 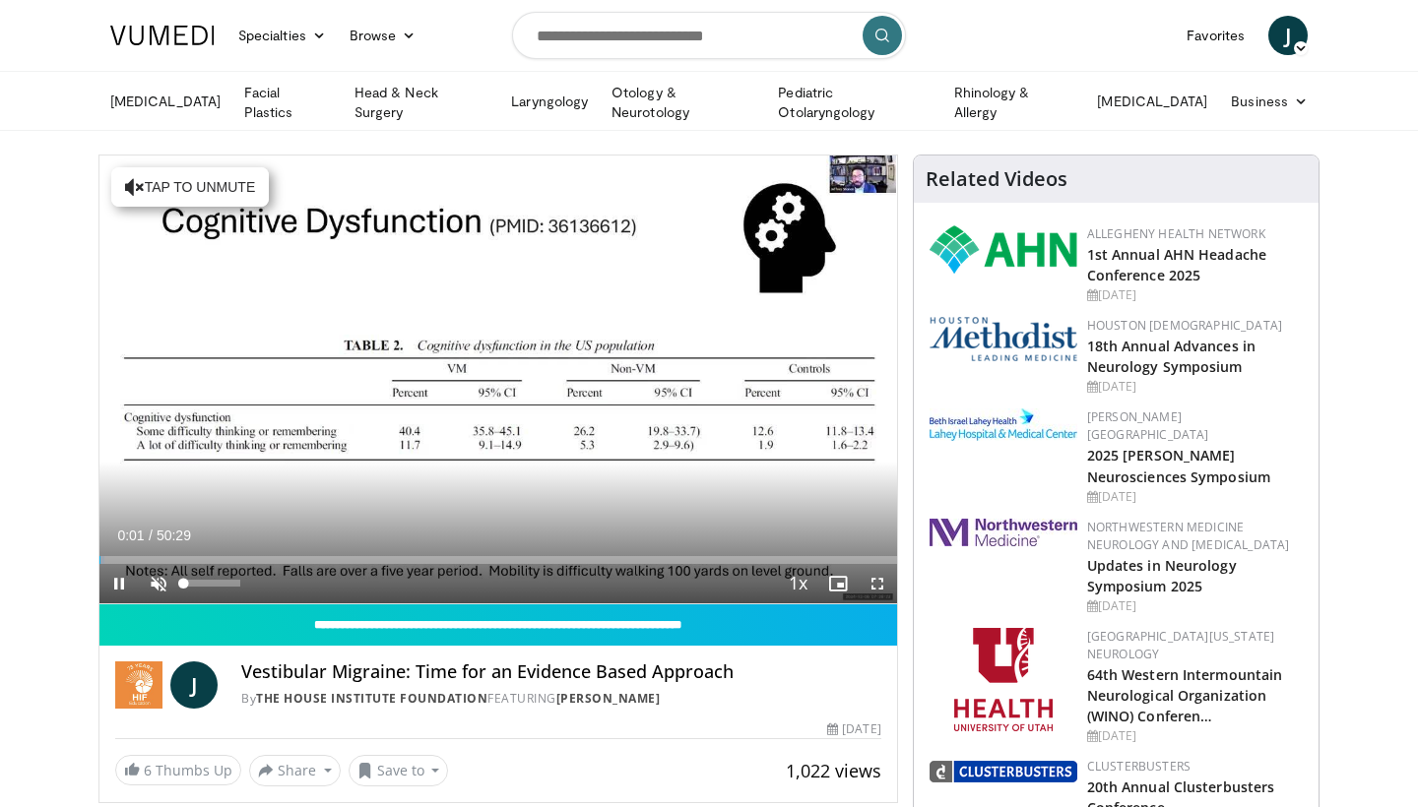 I want to click on div: By FEATURING, so click(x=561, y=699).